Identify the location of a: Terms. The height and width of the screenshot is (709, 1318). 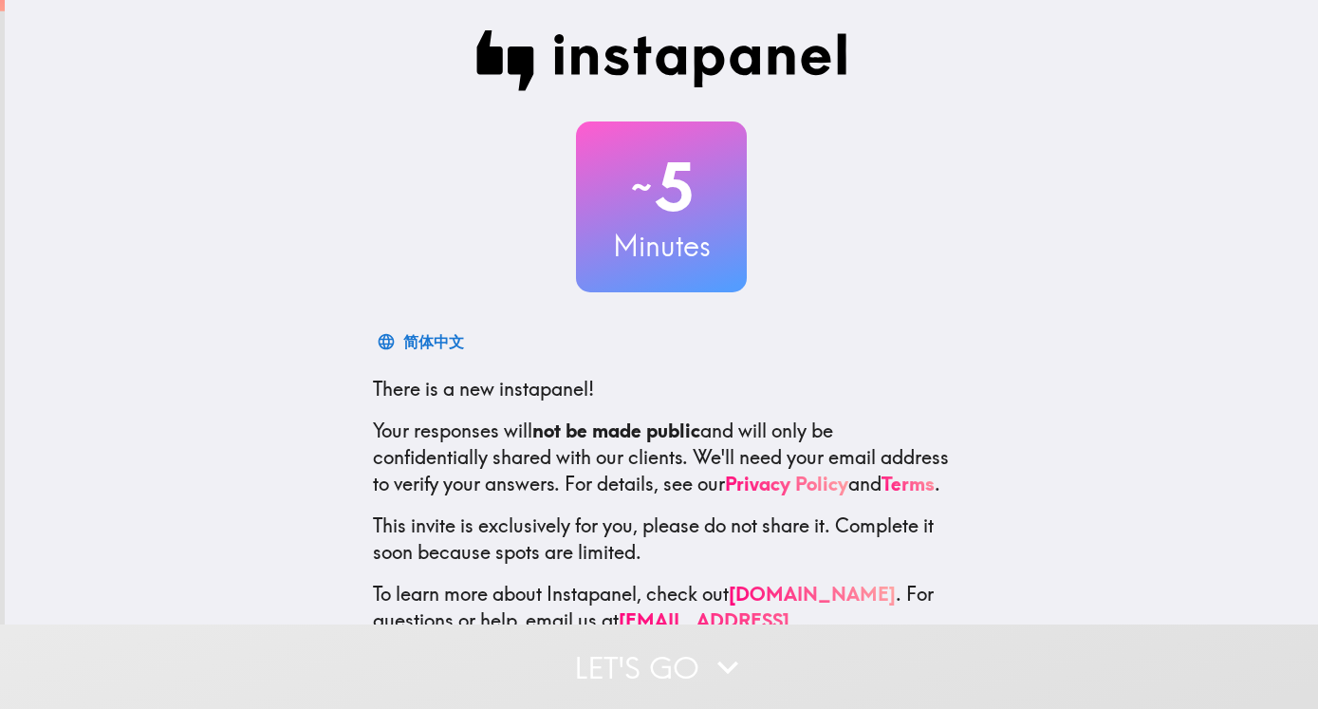
(908, 483).